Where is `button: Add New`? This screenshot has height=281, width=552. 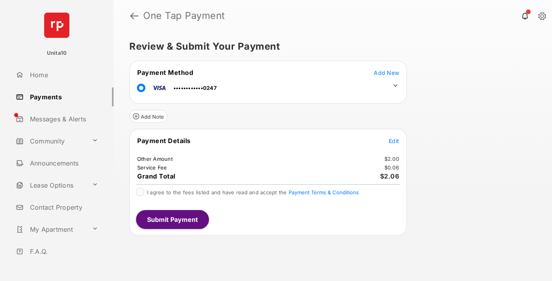
button: Add New is located at coordinates (387, 73).